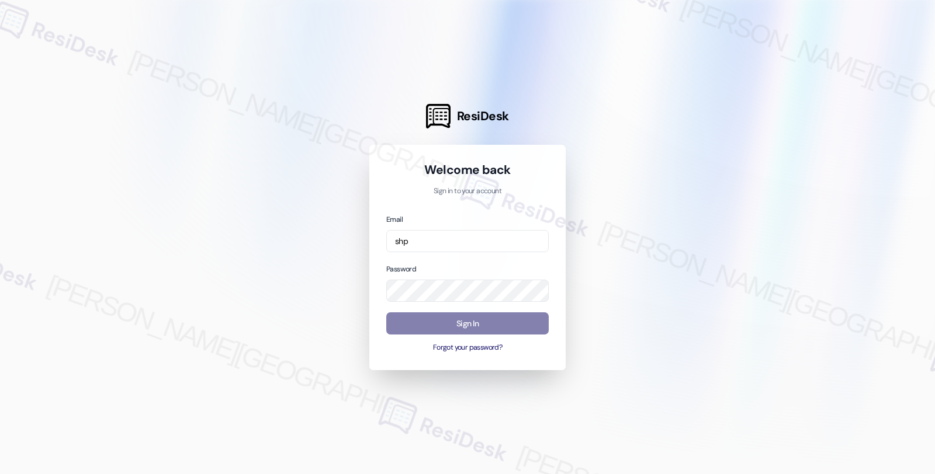  What do you see at coordinates (467, 324) in the screenshot?
I see `button: Sign In` at bounding box center [467, 324].